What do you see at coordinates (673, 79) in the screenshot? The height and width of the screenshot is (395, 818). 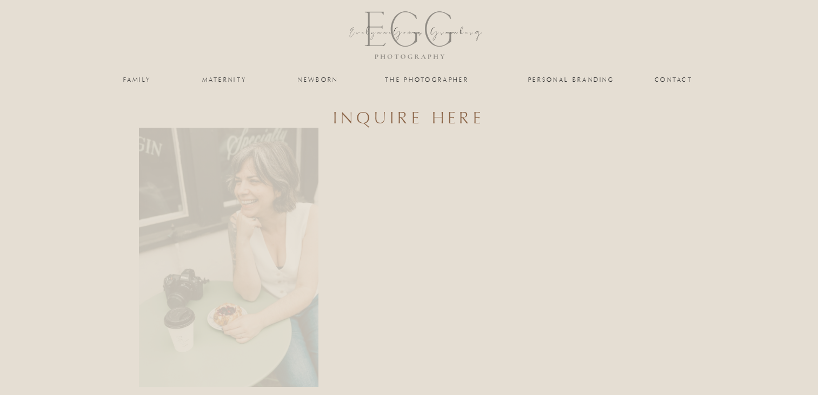 I see `nav: Contact` at bounding box center [673, 79].